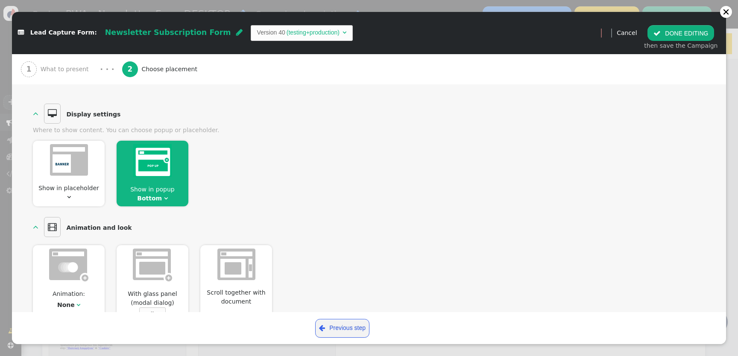 This screenshot has width=738, height=356. What do you see at coordinates (69, 294) in the screenshot?
I see `span: Animation:` at bounding box center [69, 294].